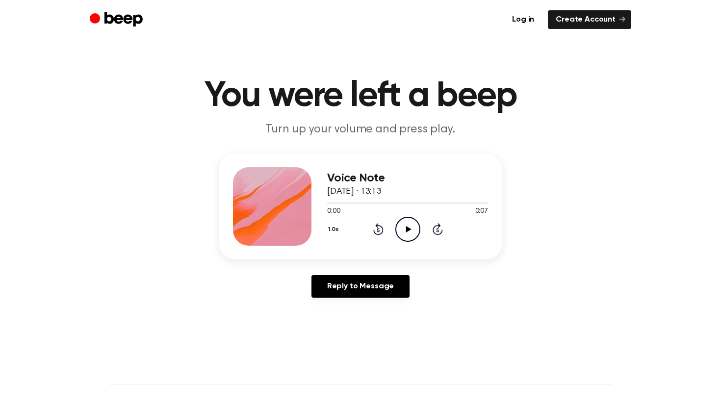  I want to click on a: Log in, so click(523, 20).